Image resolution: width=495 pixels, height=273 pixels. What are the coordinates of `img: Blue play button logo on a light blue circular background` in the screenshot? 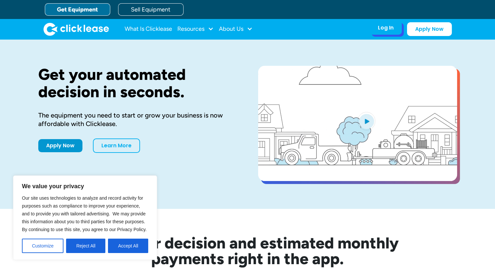 It's located at (366, 121).